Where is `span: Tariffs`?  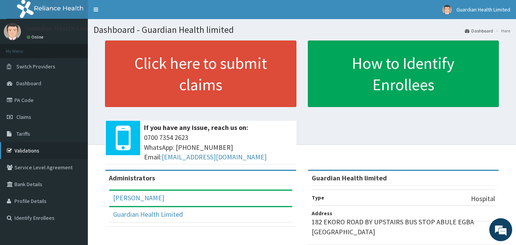
span: Tariffs is located at coordinates (23, 134).